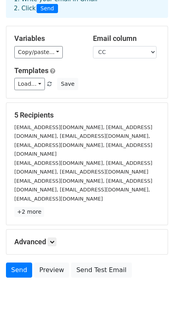 The width and height of the screenshot is (174, 309). Describe the element at coordinates (39, 52) in the screenshot. I see `a: Copy/paste...` at that location.